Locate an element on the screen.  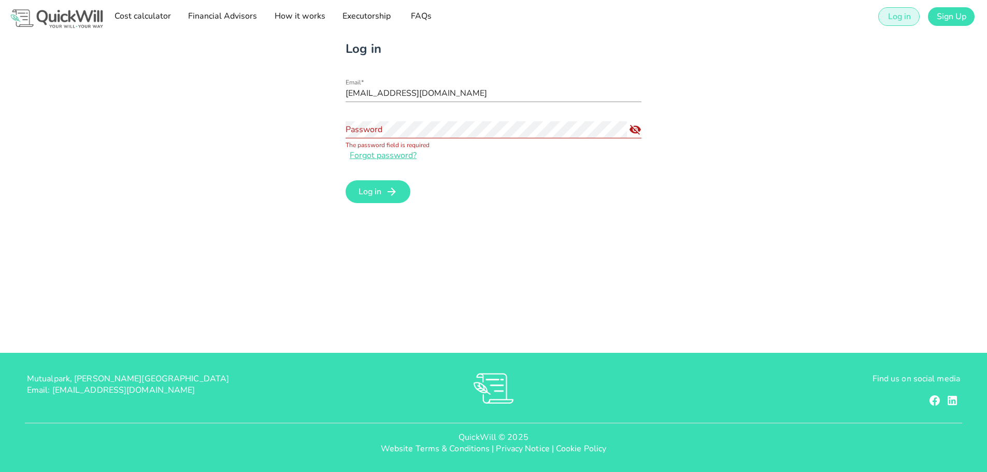
h2: Log in is located at coordinates (570, 49).